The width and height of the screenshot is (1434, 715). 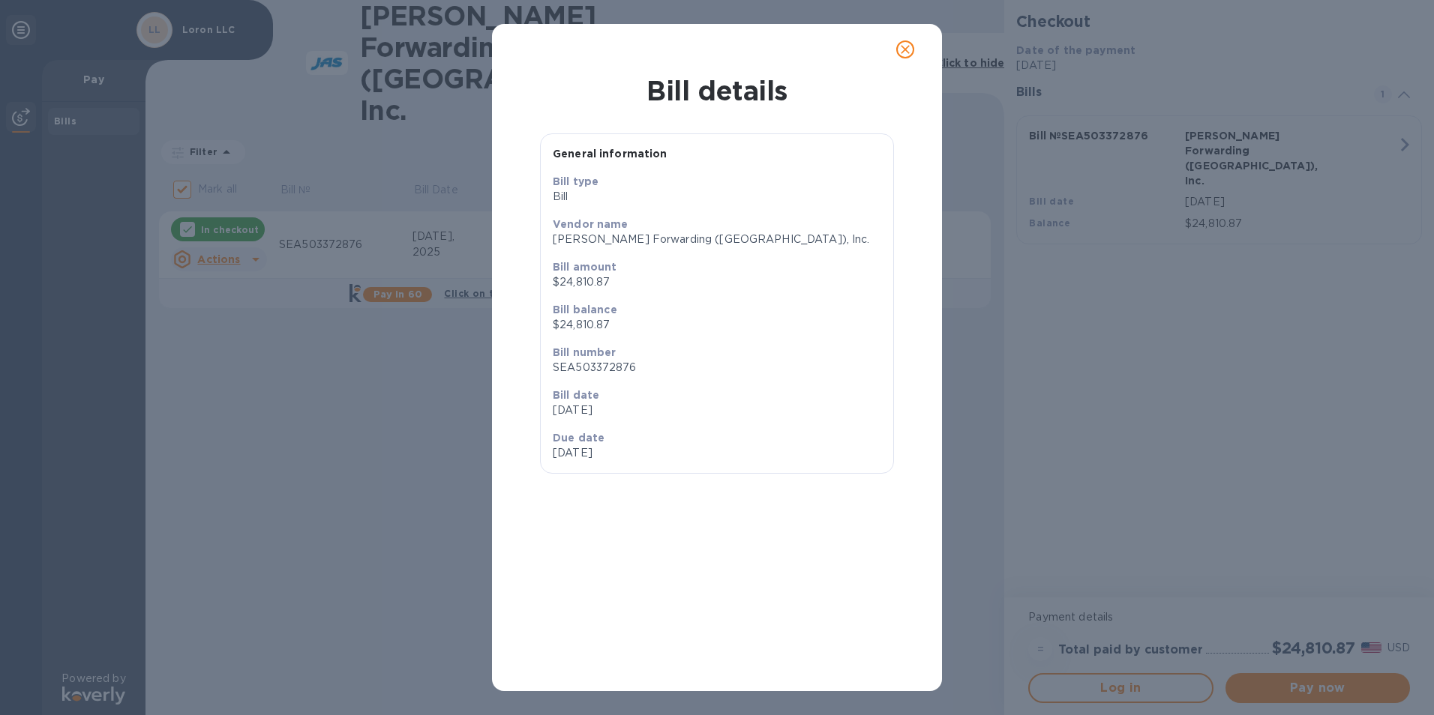 I want to click on b: Bill date, so click(x=576, y=395).